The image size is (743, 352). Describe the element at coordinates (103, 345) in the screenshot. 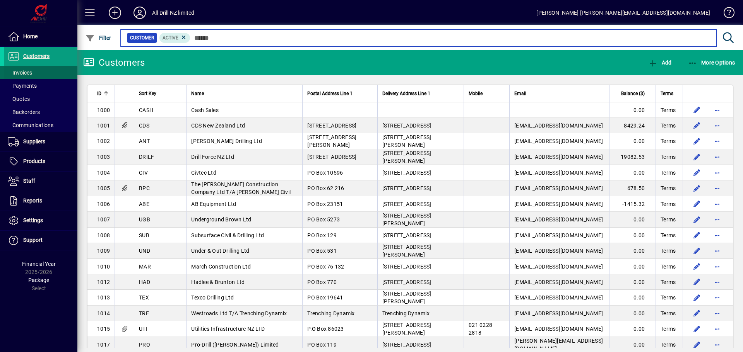

I see `span: 1017` at that location.